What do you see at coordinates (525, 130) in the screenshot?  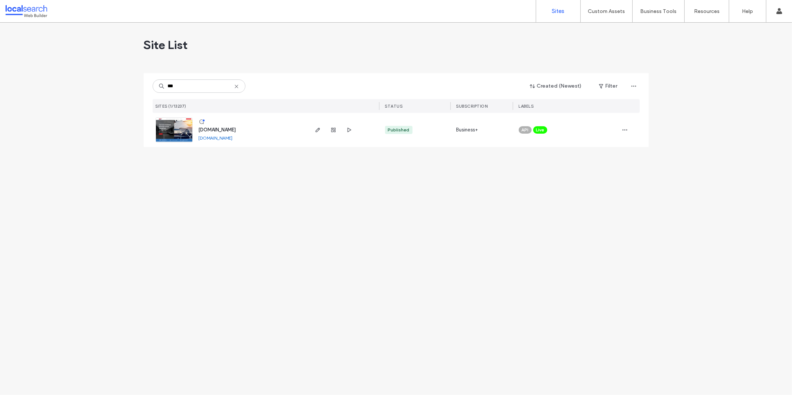 I see `span: API` at bounding box center [525, 130].